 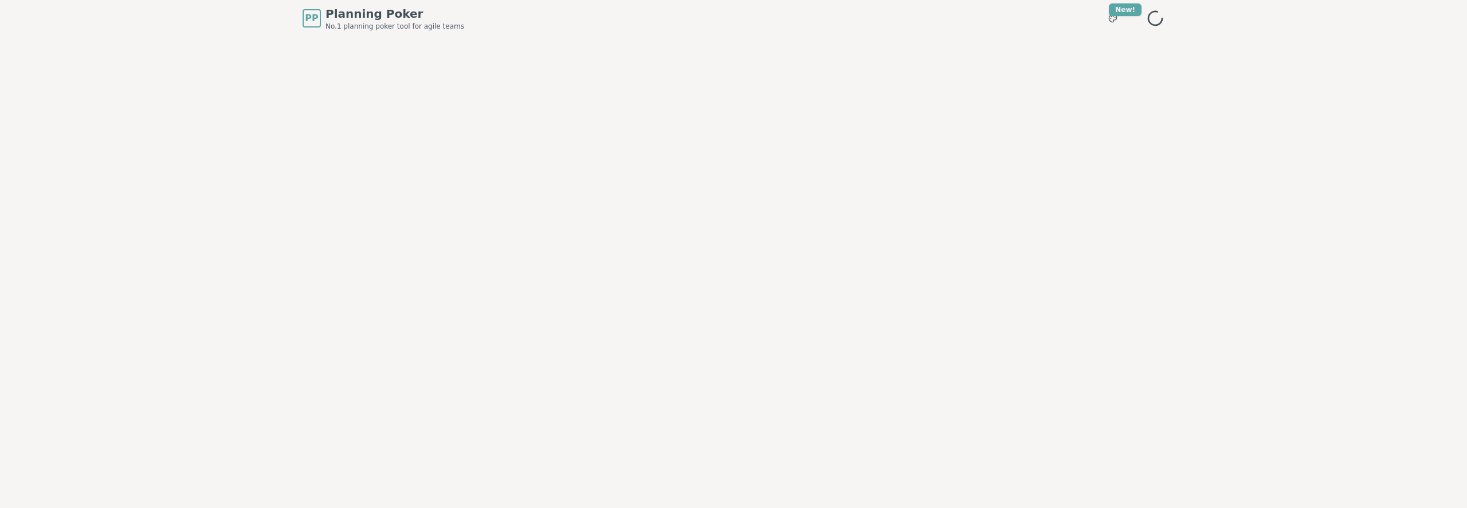 I want to click on button: New!, so click(x=1113, y=18).